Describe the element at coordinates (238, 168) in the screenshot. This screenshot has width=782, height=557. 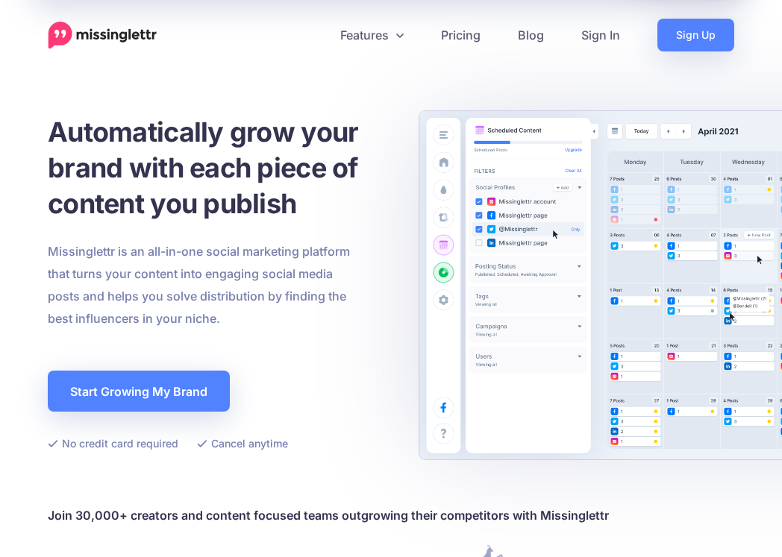
I see `h1: Automatically grow your brand with each piece of content you publish` at that location.